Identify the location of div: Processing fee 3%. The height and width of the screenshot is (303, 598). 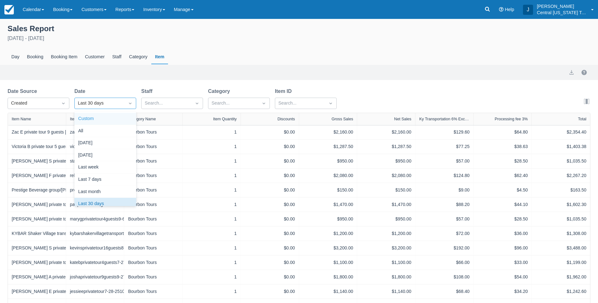
(511, 119).